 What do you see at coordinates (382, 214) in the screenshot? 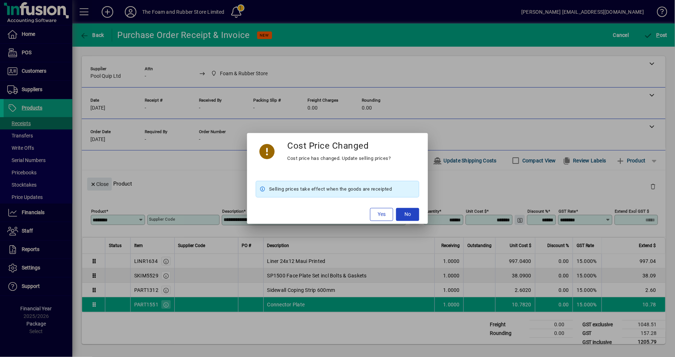
I see `span: Yes` at bounding box center [382, 214].